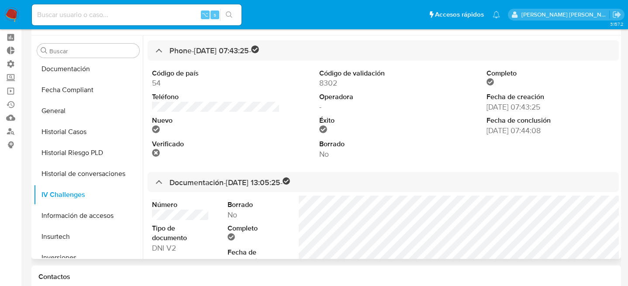 The image size is (628, 286). I want to click on dt: Código de validación, so click(383, 73).